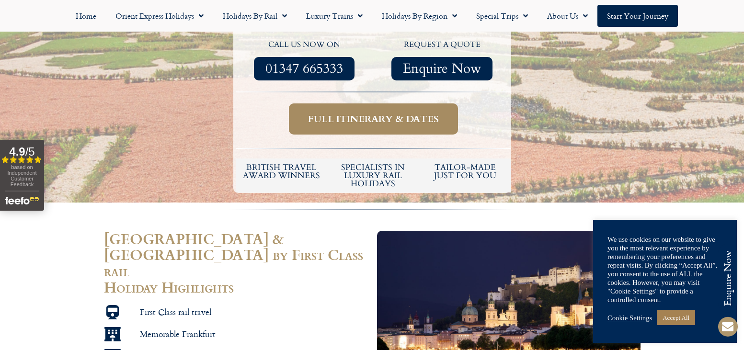  What do you see at coordinates (174, 312) in the screenshot?
I see `span: First Class rail travel` at bounding box center [174, 312].